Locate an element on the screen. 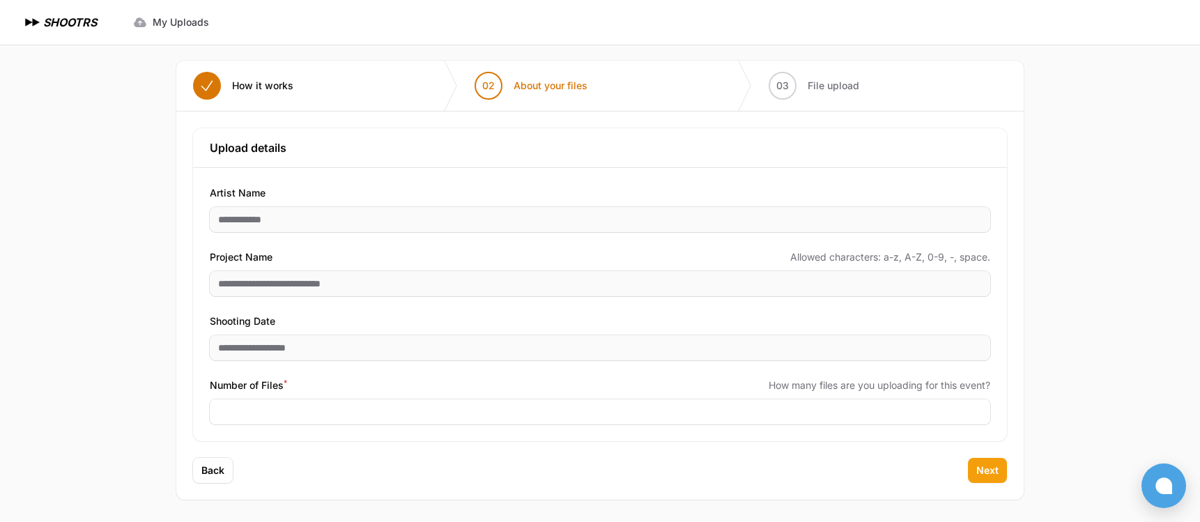 The image size is (1200, 522). span: Project Name is located at coordinates (241, 257).